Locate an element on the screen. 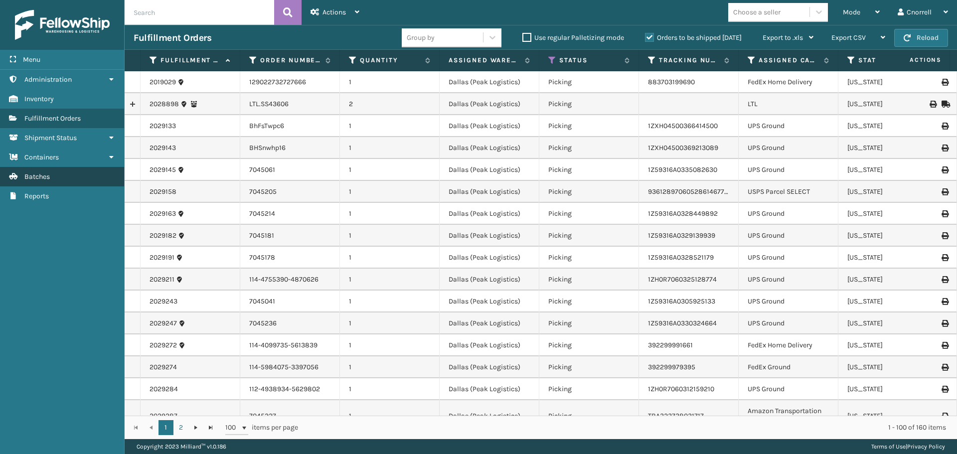  a: 1Z59316A0305925133 is located at coordinates (681, 301).